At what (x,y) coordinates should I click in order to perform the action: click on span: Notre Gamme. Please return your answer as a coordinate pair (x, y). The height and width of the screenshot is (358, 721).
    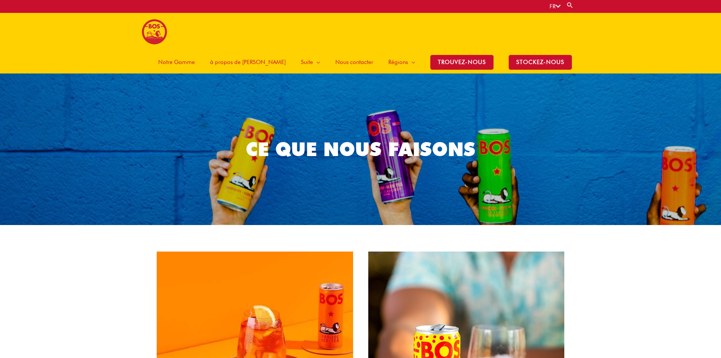
    Looking at the image, I should click on (176, 62).